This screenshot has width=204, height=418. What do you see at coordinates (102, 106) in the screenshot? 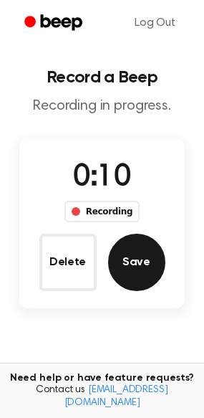
I see `p: Recording in progress.` at bounding box center [102, 106].